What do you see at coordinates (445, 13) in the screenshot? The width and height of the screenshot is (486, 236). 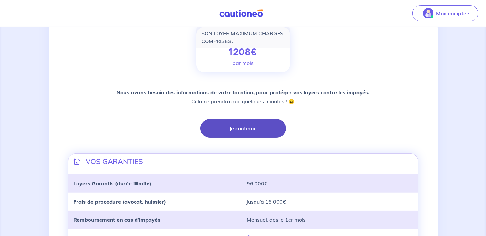 I see `button: illu_account_valid_menu.svgMon compte` at bounding box center [445, 13].